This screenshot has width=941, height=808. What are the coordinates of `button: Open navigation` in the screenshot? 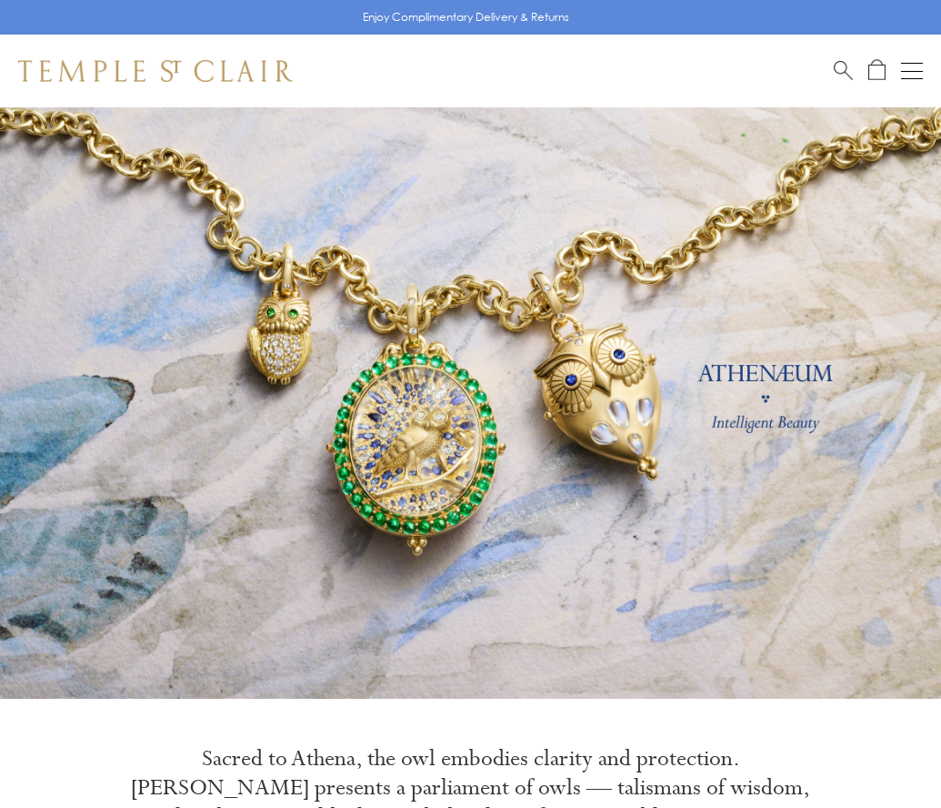 It's located at (912, 71).